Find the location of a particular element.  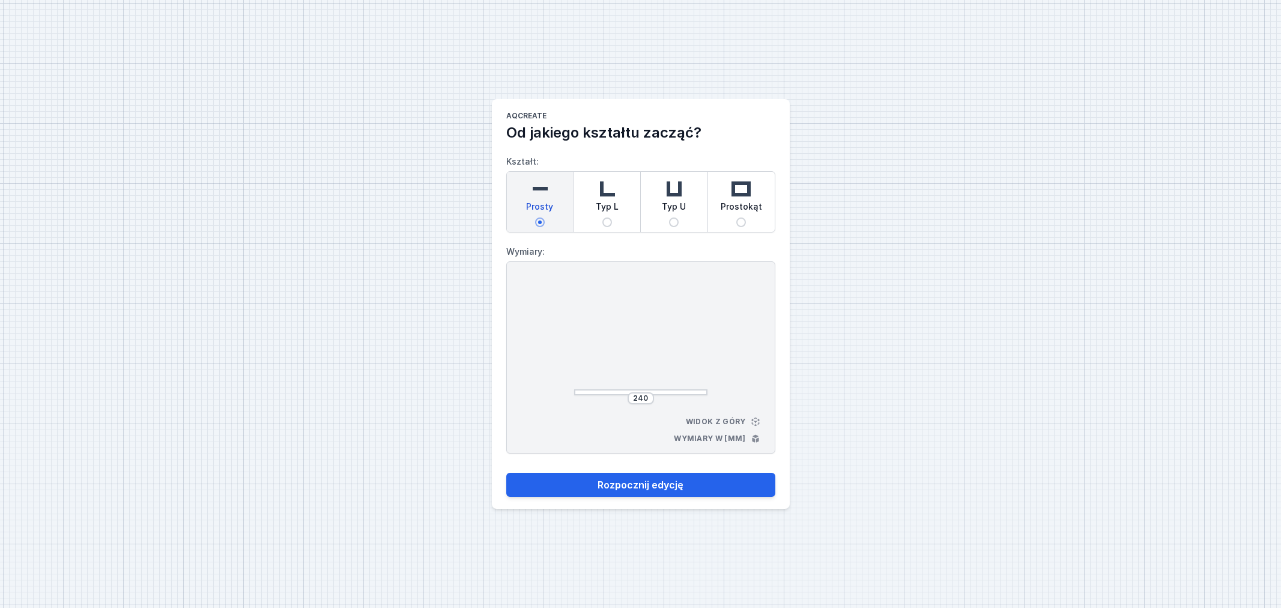

span: Typ U is located at coordinates (674, 209).